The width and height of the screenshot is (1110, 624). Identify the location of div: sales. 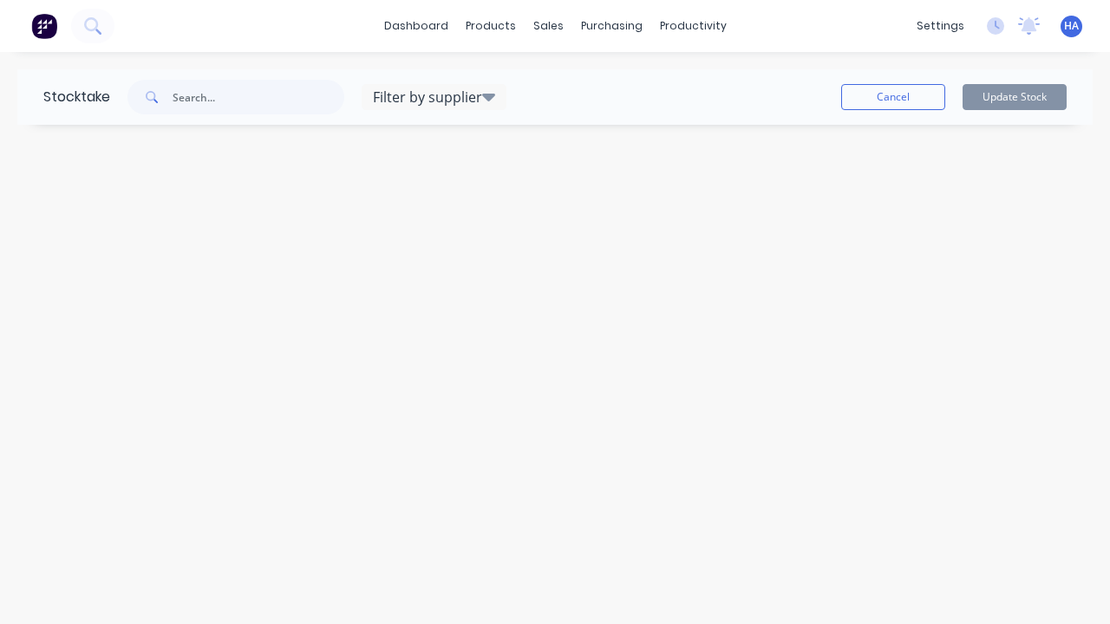
(548, 26).